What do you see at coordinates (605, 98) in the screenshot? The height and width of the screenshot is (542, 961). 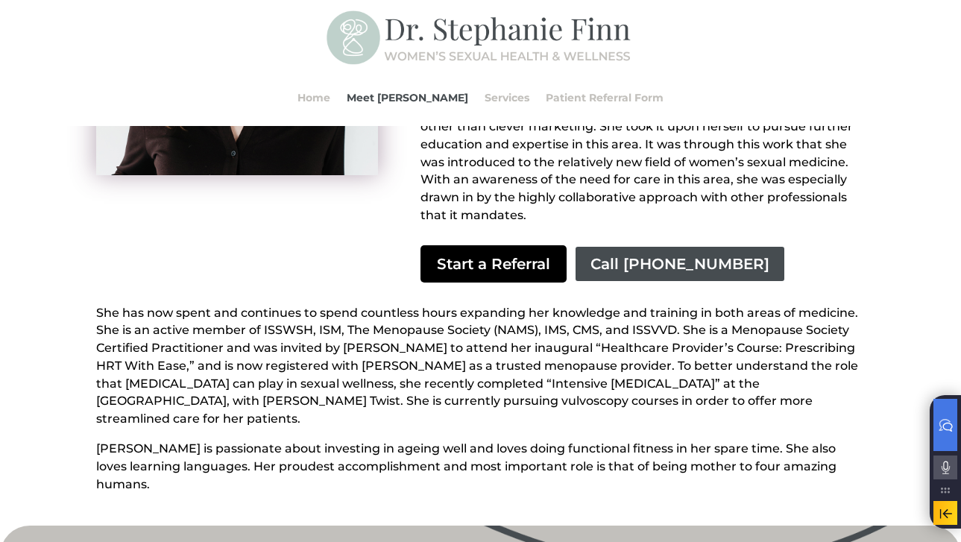 I see `a: Patient Referral Form` at bounding box center [605, 98].